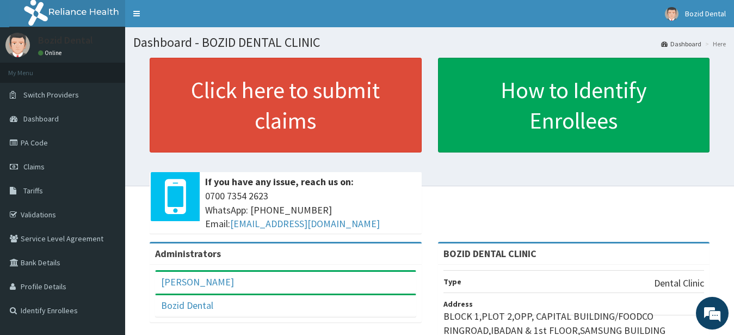 The height and width of the screenshot is (335, 734). Describe the element at coordinates (682, 44) in the screenshot. I see `a: Dashboard` at that location.